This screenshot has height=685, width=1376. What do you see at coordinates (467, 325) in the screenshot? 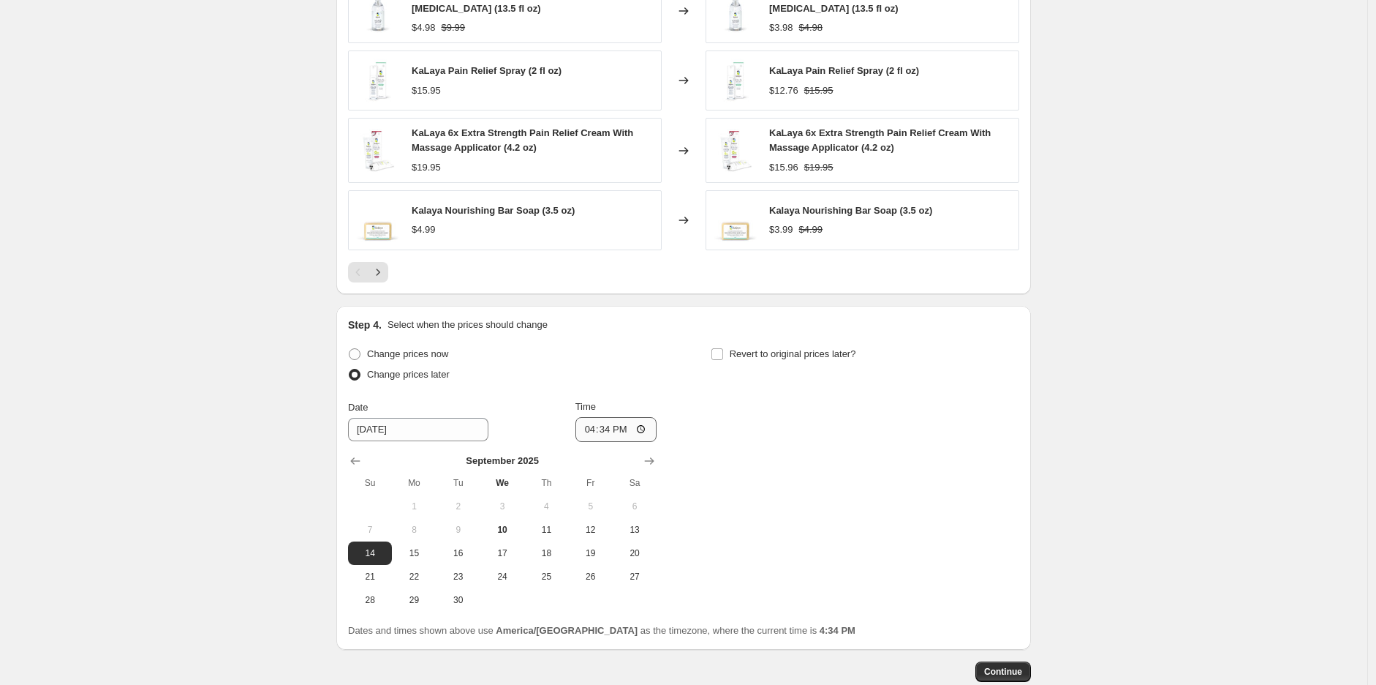
I see `p: Select when the prices should change` at bounding box center [467, 325].